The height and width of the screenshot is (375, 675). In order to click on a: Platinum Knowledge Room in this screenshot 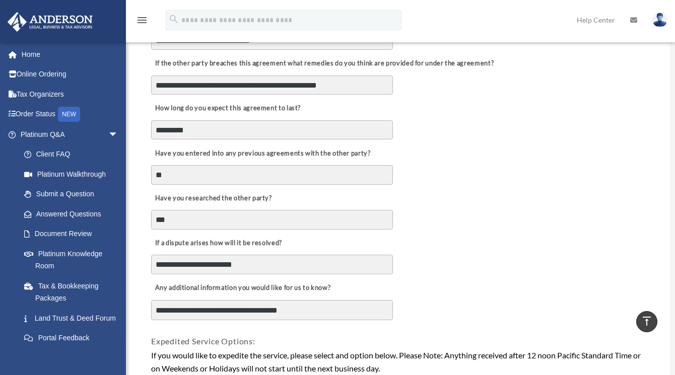, I will do `click(74, 260)`.